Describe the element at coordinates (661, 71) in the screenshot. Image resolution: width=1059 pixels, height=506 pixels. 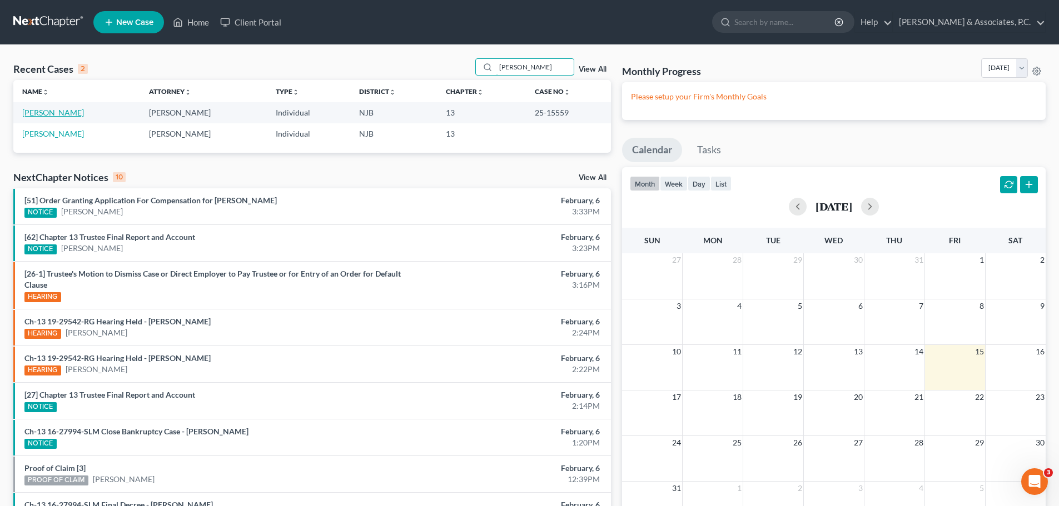
I see `h3: Monthly Progress` at that location.